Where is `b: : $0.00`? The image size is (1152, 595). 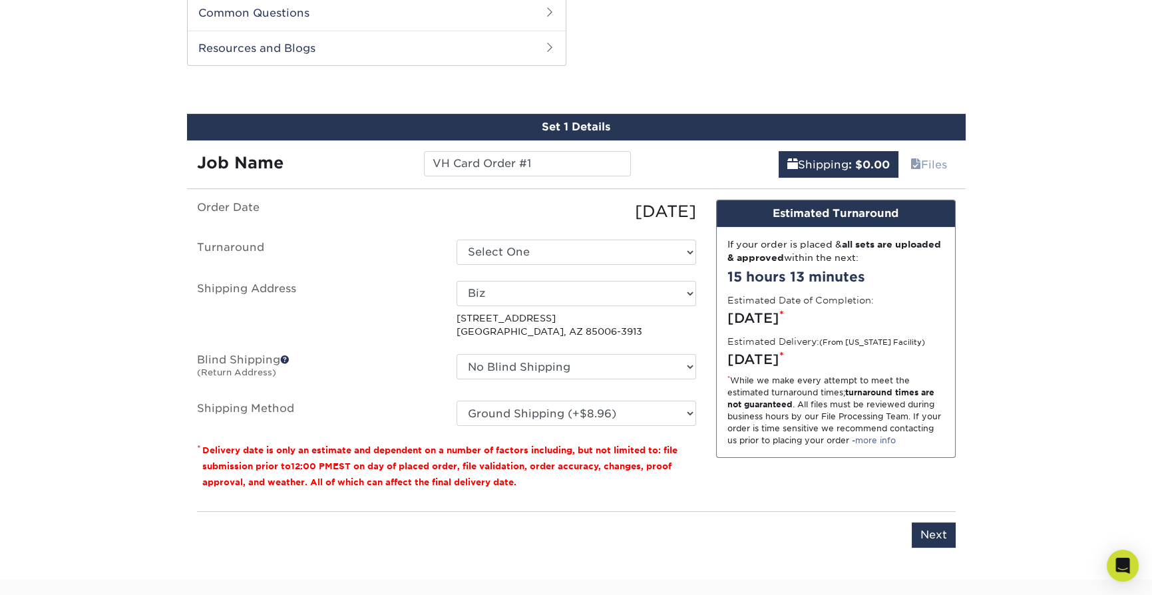
b: : $0.00 is located at coordinates (869, 164).